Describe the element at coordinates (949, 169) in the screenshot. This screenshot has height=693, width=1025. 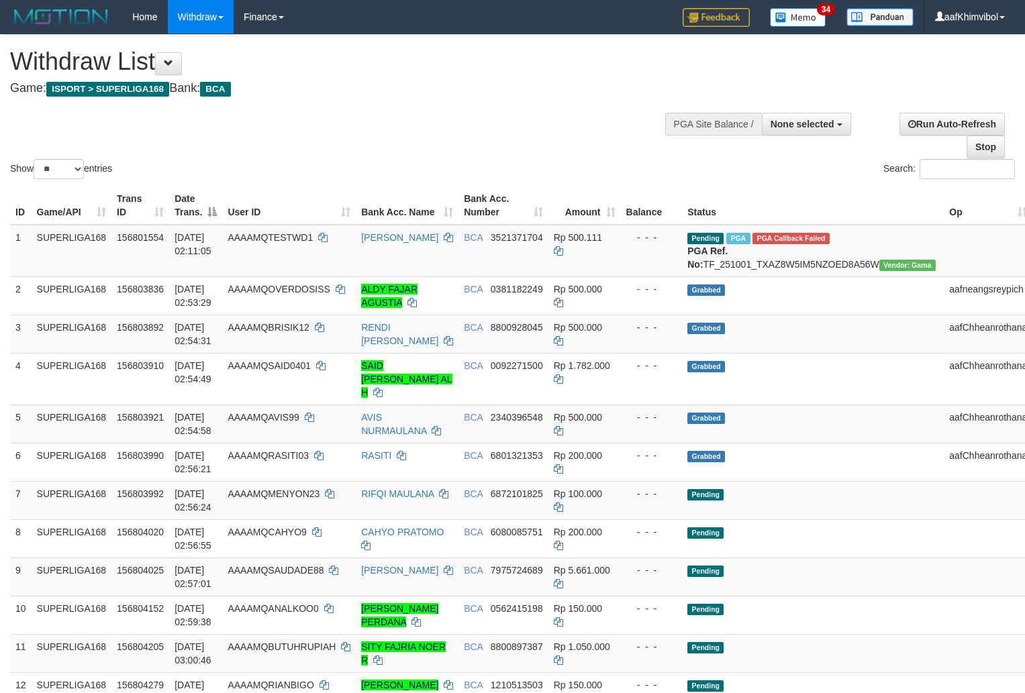
I see `label: Search:` at that location.